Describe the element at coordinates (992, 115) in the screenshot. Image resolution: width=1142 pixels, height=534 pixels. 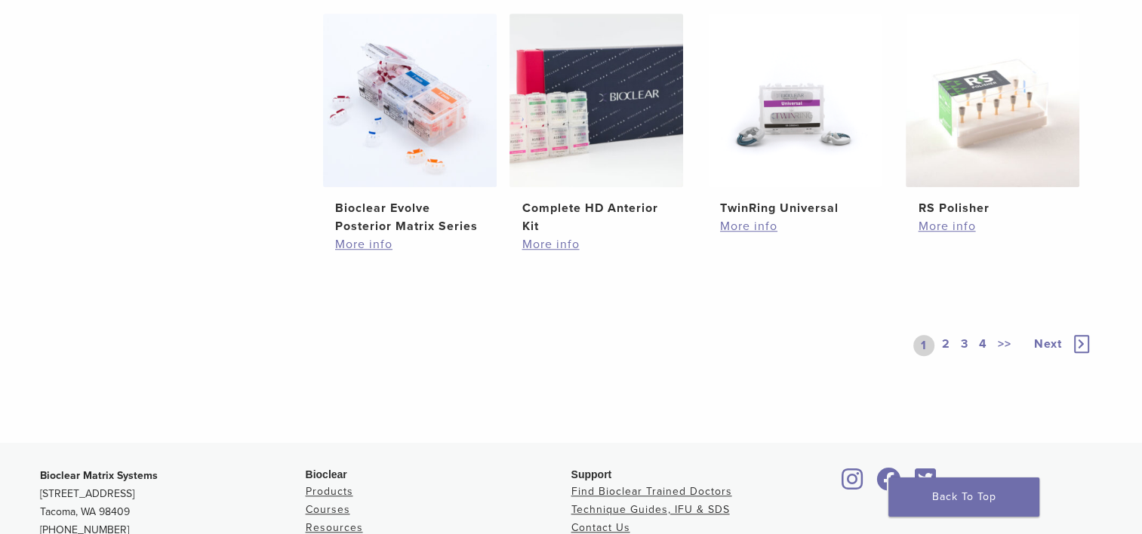
I see `a: RS PolisherRS Polisher` at that location.